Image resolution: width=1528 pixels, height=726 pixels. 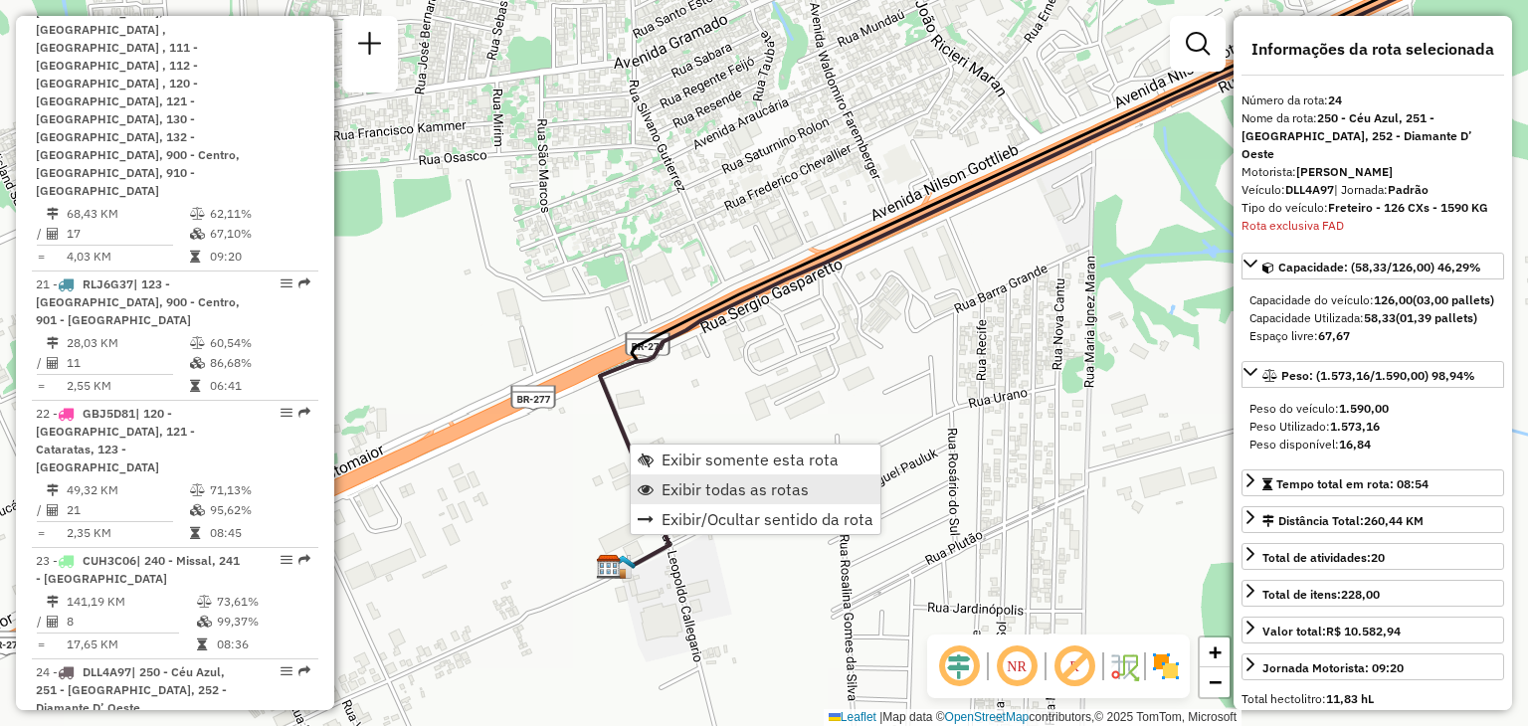 I want to click on strong: 1.590,00, so click(x=1363, y=408).